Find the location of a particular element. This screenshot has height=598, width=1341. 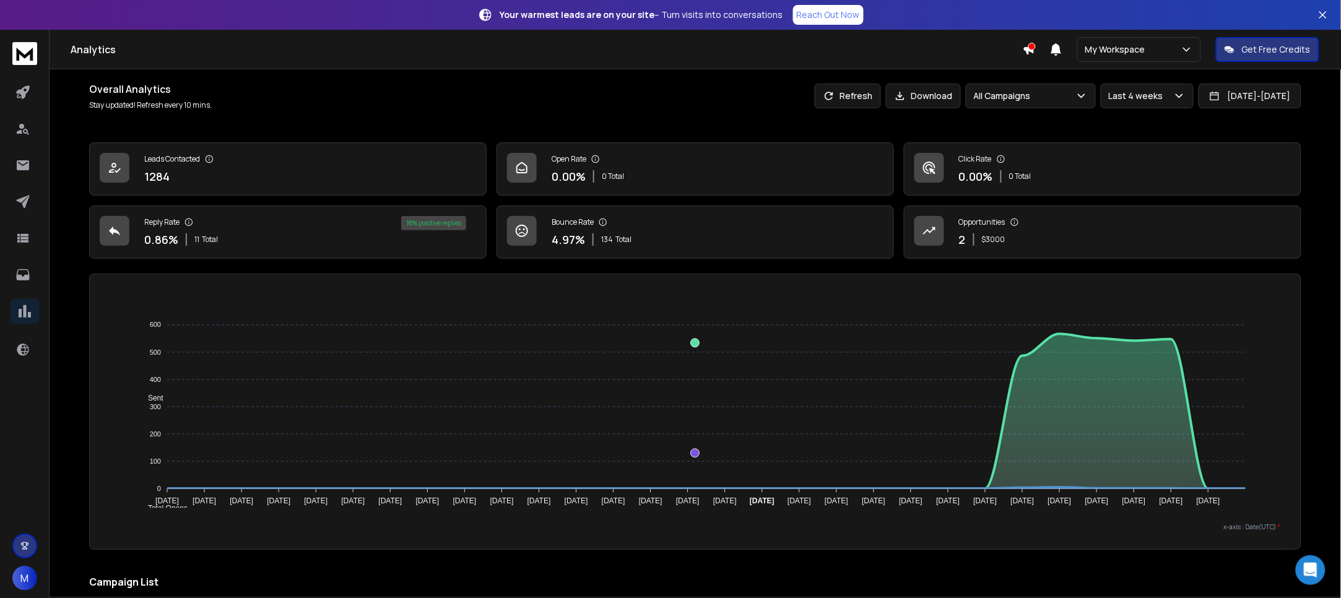

p: 0.86 % is located at coordinates (161, 240).